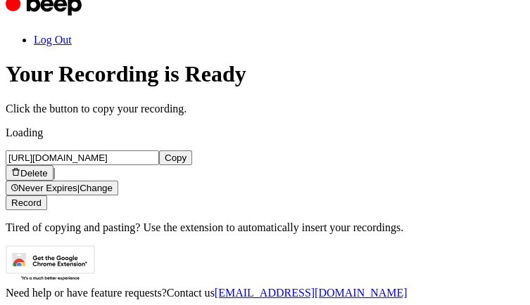 This screenshot has height=305, width=530. I want to click on div: Need help or have feature requests?, so click(264, 293).